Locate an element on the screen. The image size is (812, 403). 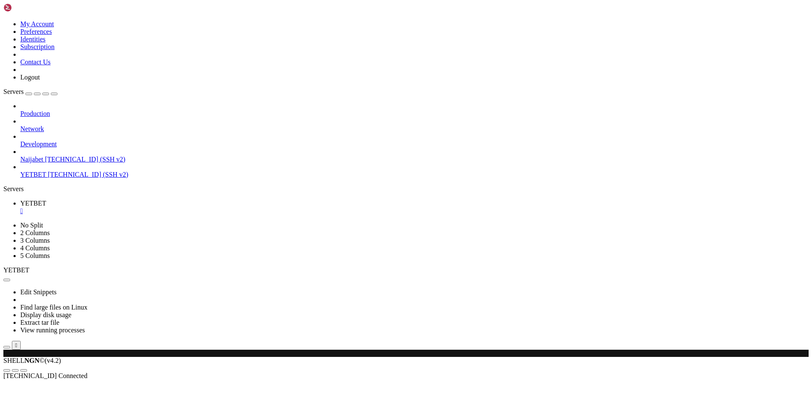
li: Production is located at coordinates (415, 110).